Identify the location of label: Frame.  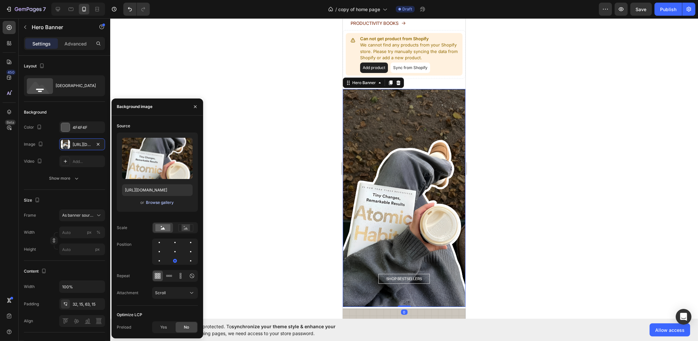
(30, 215).